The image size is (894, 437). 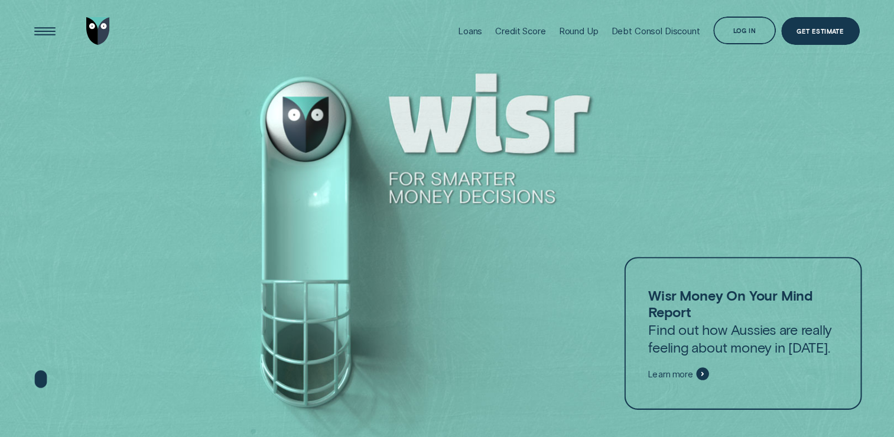 I want to click on strong: Wisr Money On Your Mind Report, so click(x=730, y=304).